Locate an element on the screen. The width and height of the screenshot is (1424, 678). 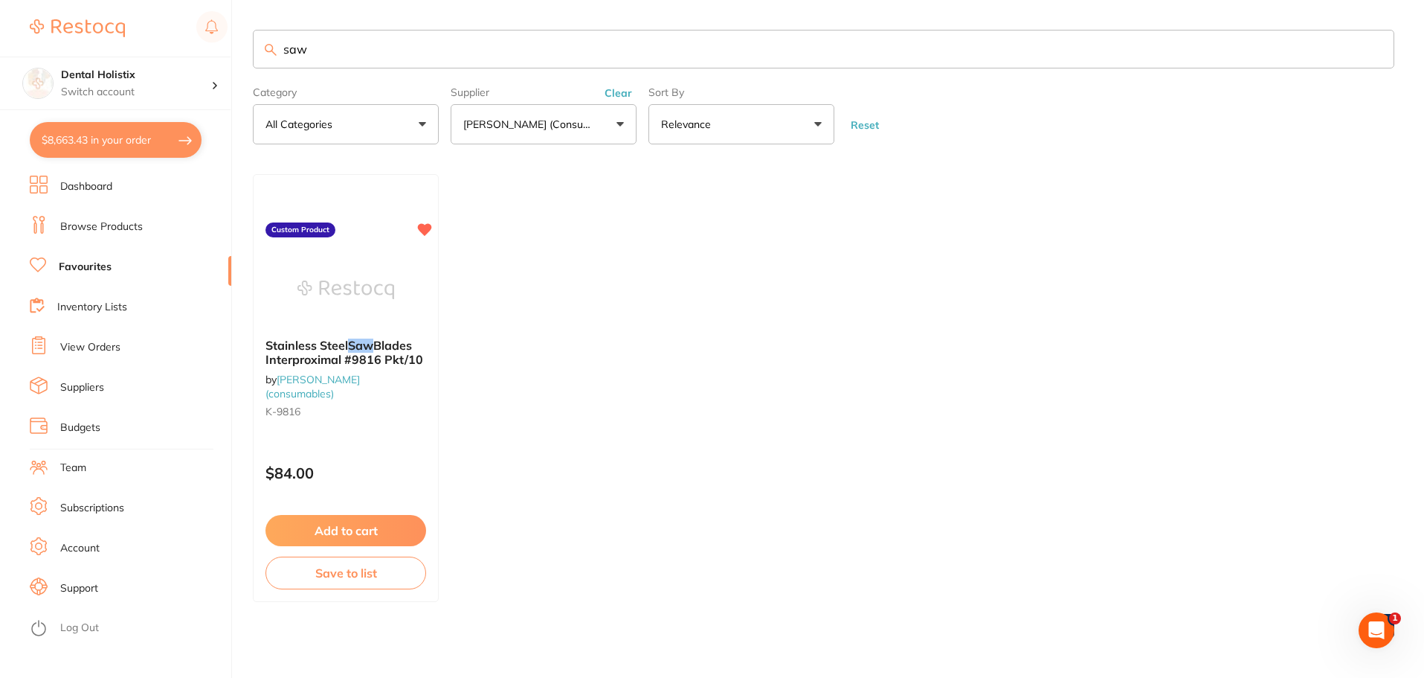
button: Clear is located at coordinates (618, 93).